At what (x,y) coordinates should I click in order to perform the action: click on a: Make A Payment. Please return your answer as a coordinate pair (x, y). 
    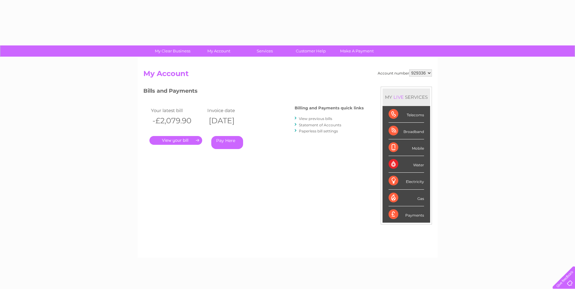
    Looking at the image, I should click on (357, 51).